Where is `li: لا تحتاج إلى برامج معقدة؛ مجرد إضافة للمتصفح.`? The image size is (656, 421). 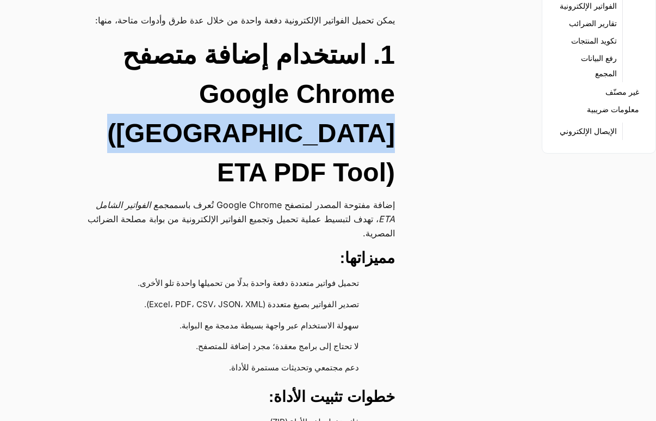
li: لا تحتاج إلى برامج معقدة؛ مجرد إضافة للمتصفح. is located at coordinates (230, 347).